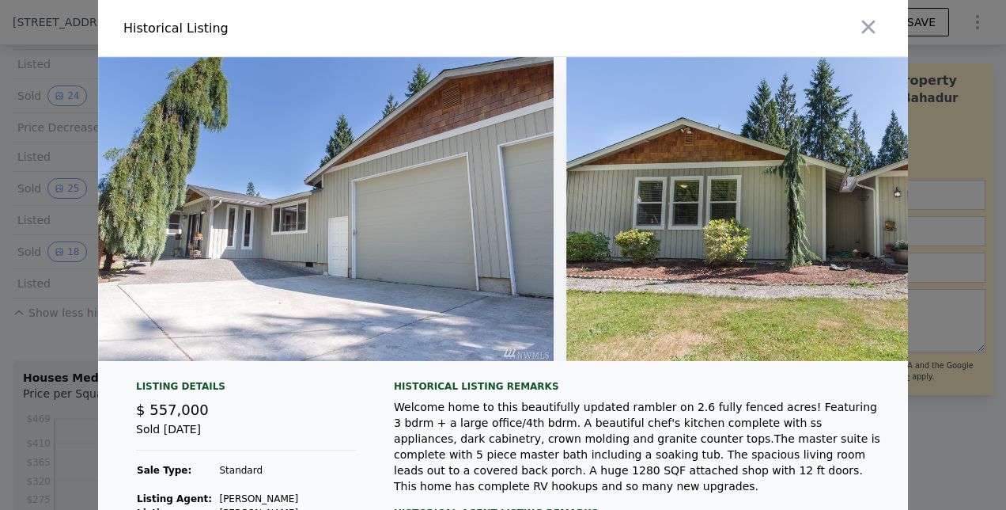 This screenshot has height=510, width=1006. Describe the element at coordinates (164, 470) in the screenshot. I see `strong: Sale Type:` at that location.